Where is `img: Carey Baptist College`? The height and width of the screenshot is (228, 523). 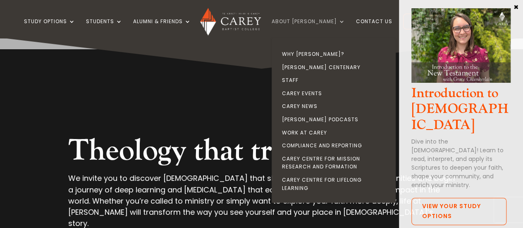
img: Carey Baptist College is located at coordinates (230, 22).